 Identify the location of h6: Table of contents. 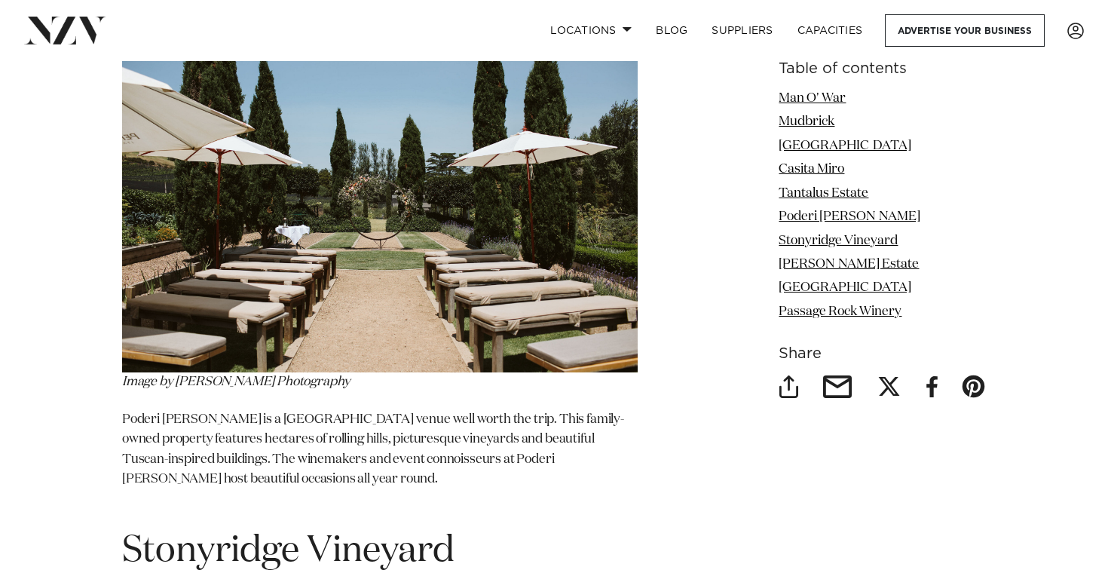
(882, 69).